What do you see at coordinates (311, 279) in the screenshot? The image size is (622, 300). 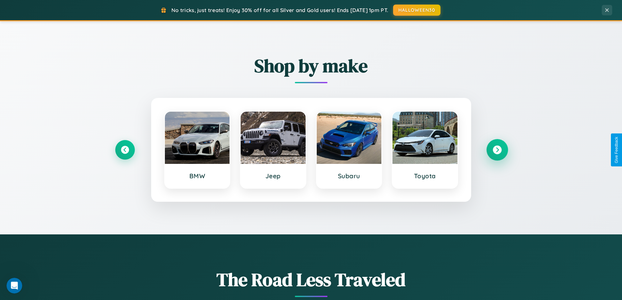 I see `h1: The Road Less Traveled` at bounding box center [311, 279].